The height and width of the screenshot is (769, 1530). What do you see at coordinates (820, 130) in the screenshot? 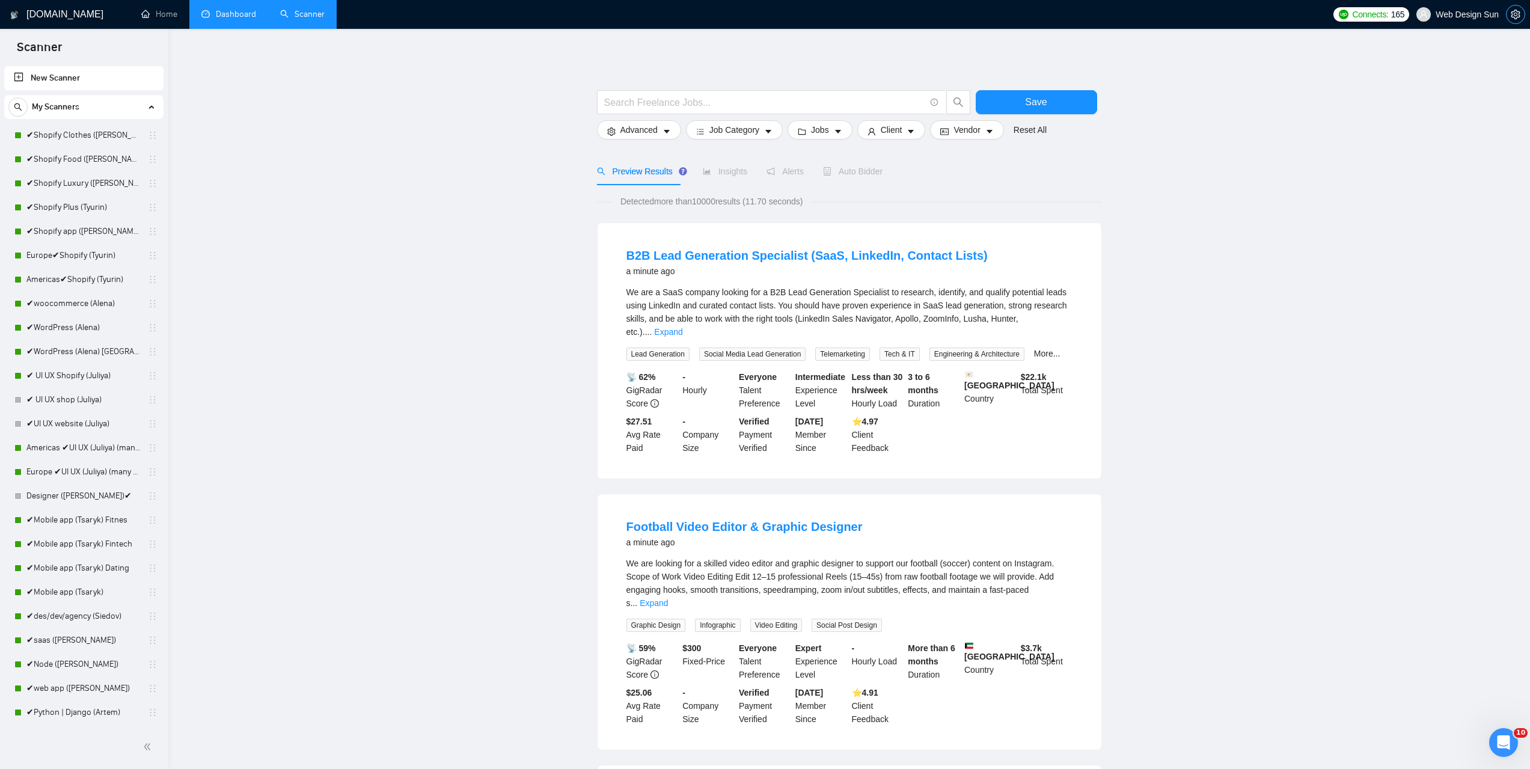
I see `span: Jobs` at bounding box center [820, 130].